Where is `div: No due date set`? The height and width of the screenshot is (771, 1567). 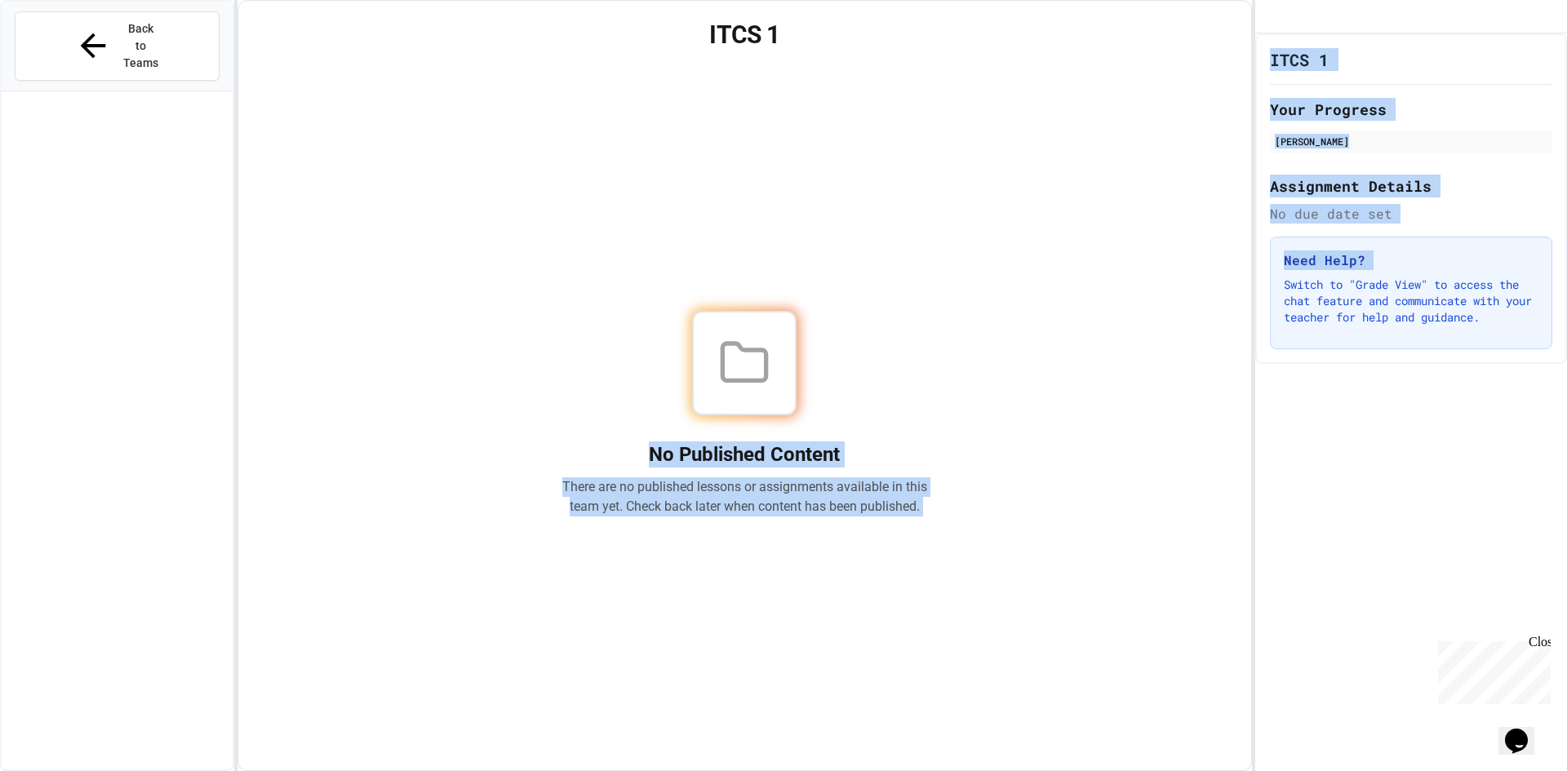 div: No due date set is located at coordinates (1411, 214).